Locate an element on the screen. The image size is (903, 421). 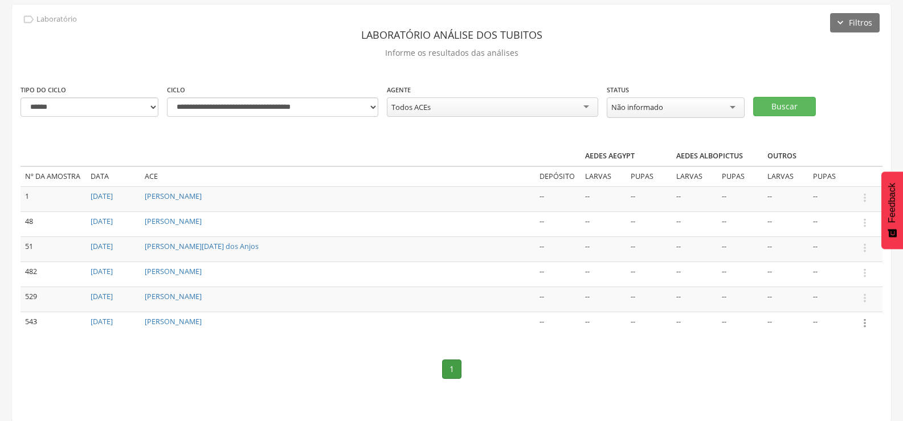
td: 482 is located at coordinates (53, 274).